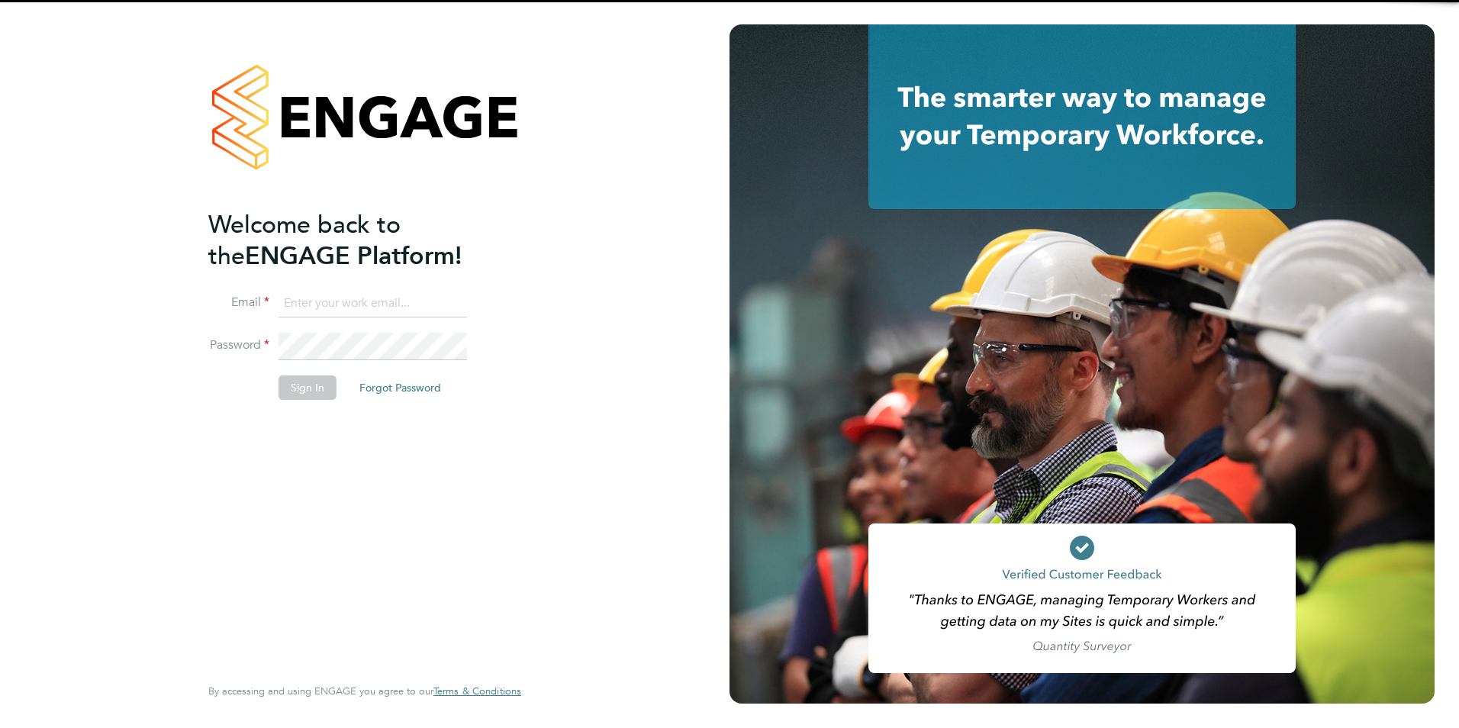  What do you see at coordinates (477, 691) in the screenshot?
I see `span: Terms & Conditions` at bounding box center [477, 691].